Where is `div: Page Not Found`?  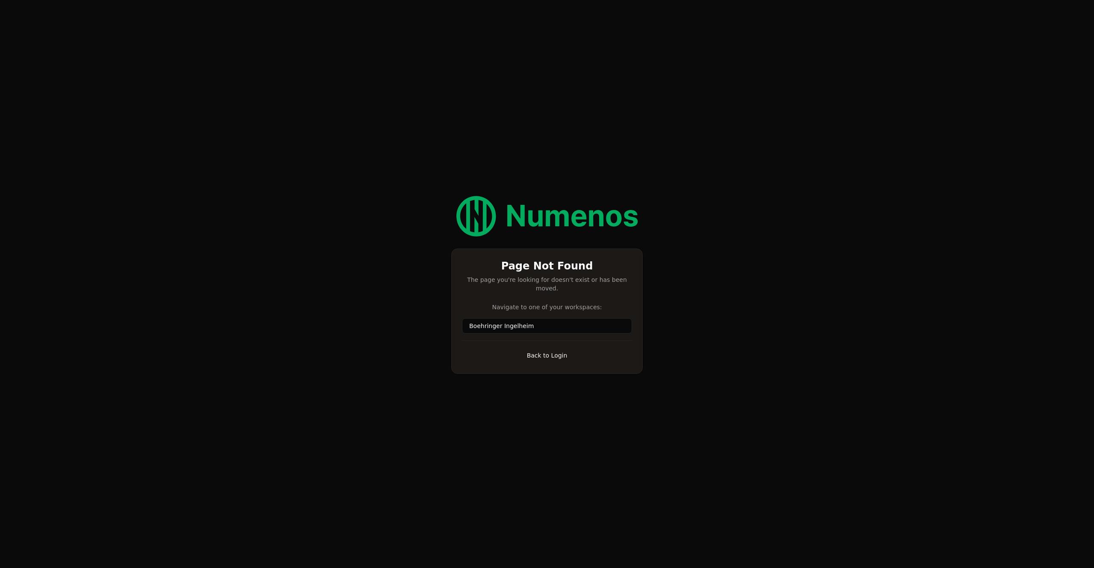 div: Page Not Found is located at coordinates (547, 266).